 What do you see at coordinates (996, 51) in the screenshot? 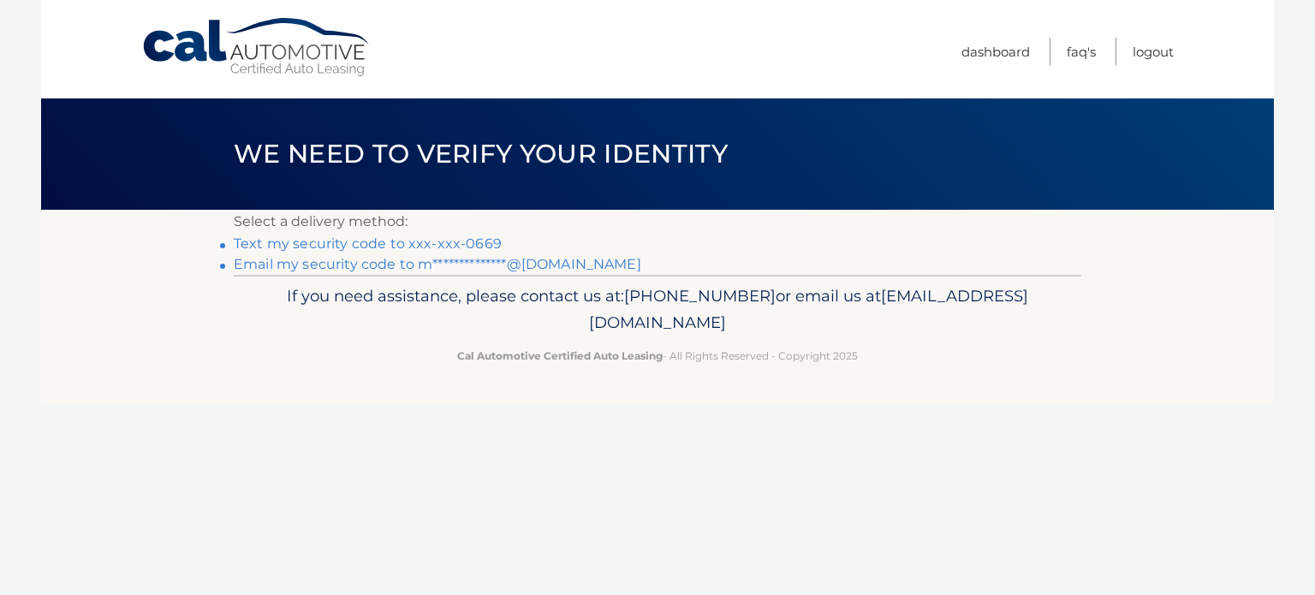
I see `a: Dashboard` at bounding box center [996, 51].